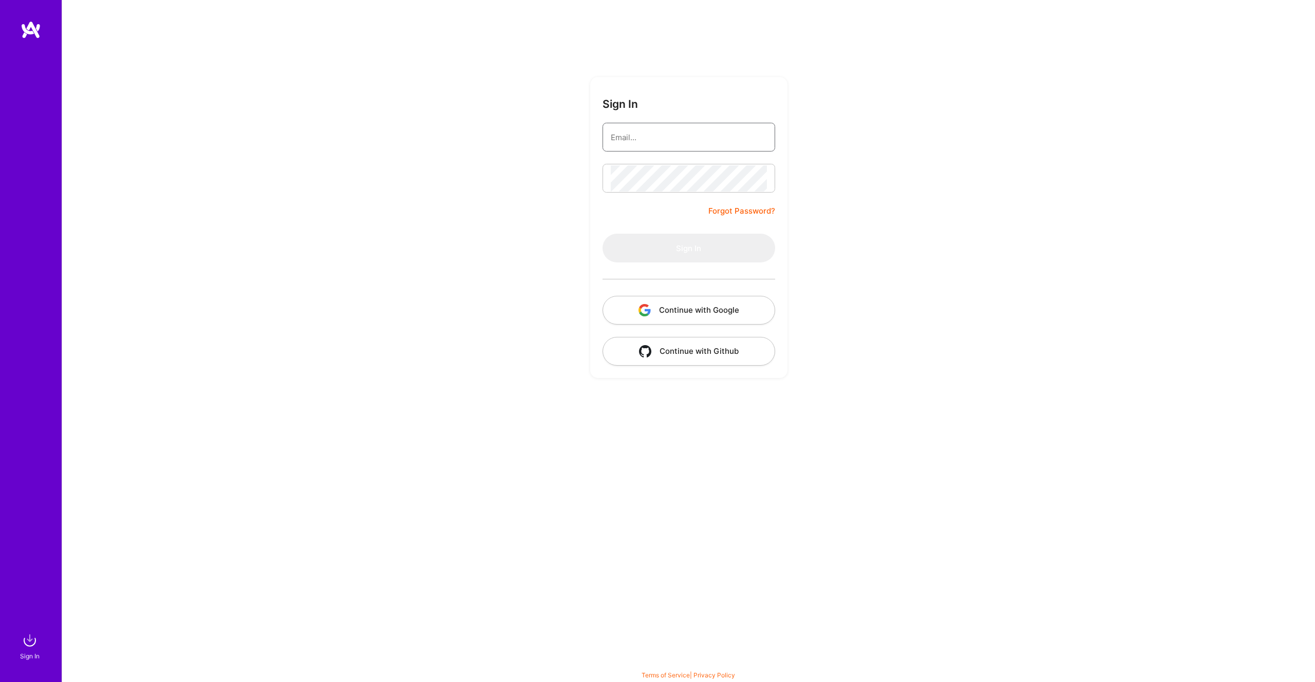  I want to click on button: Continue with Google, so click(689, 310).